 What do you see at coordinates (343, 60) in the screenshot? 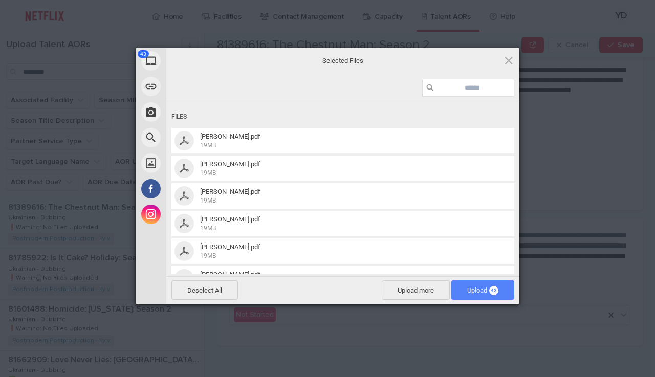
I see `span: Selected Files` at bounding box center [343, 60].